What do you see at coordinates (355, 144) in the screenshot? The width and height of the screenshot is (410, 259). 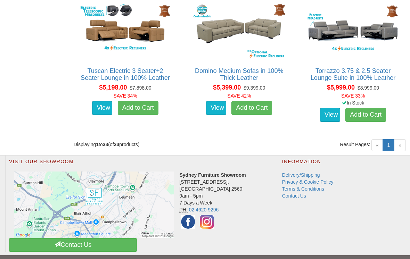 I see `span: Result Pages:` at bounding box center [355, 144].